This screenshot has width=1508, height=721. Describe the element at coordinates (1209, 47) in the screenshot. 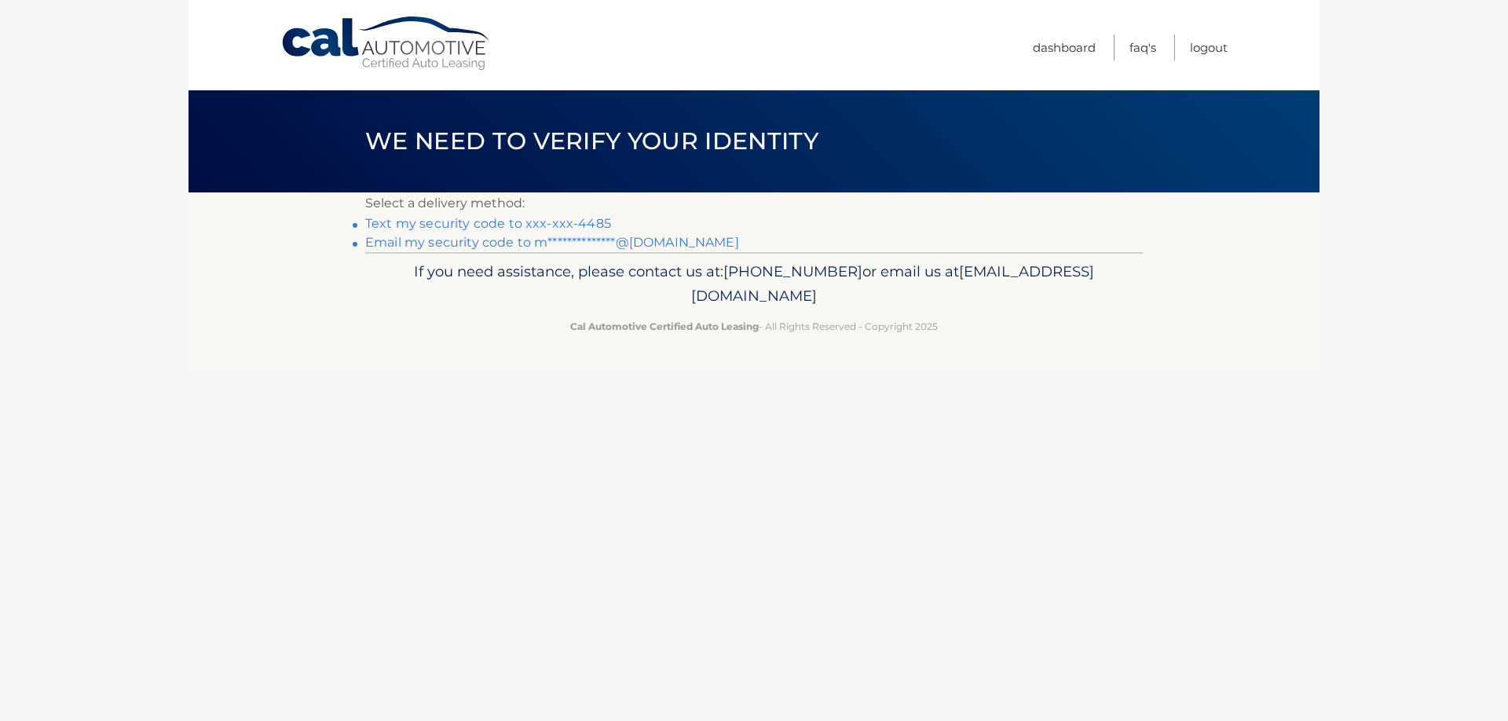

I see `a: Logout` at that location.